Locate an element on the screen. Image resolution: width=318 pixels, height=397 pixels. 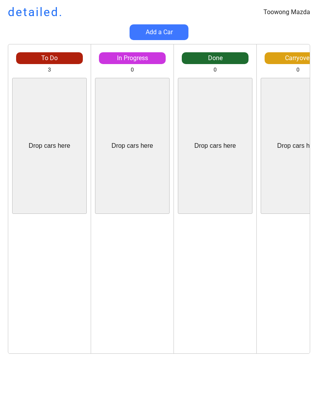
div: To Do is located at coordinates (49, 58).